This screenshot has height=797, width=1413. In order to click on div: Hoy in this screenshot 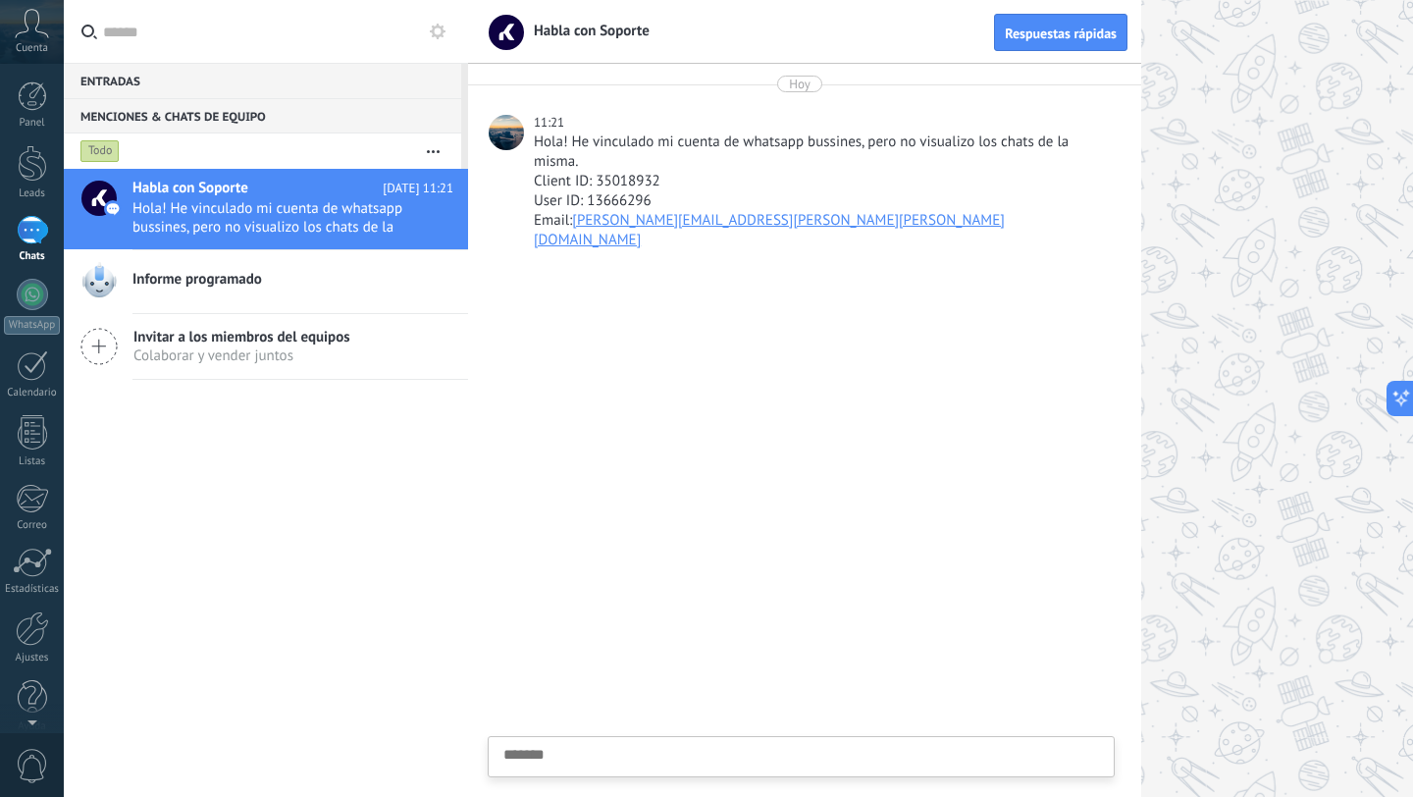, I will do `click(800, 83)`.